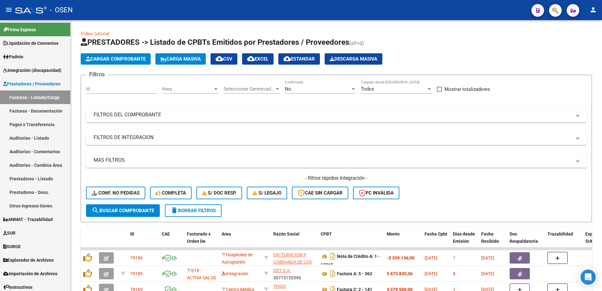 The width and height of the screenshot is (602, 291). What do you see at coordinates (588, 277) in the screenshot?
I see `div: Open Intercom Messenger` at bounding box center [588, 277].